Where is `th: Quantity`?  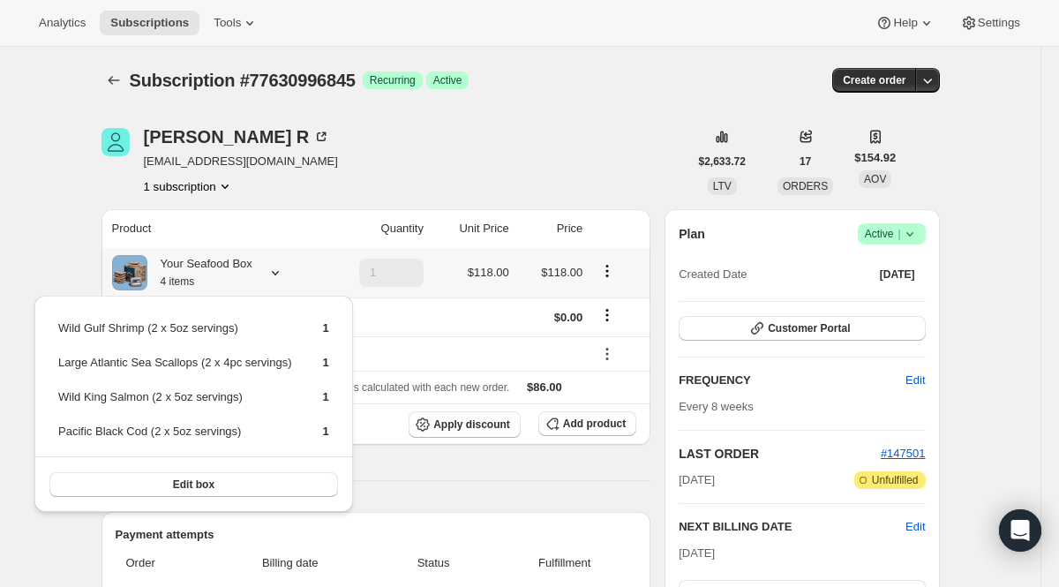 th: Quantity is located at coordinates (376, 229).